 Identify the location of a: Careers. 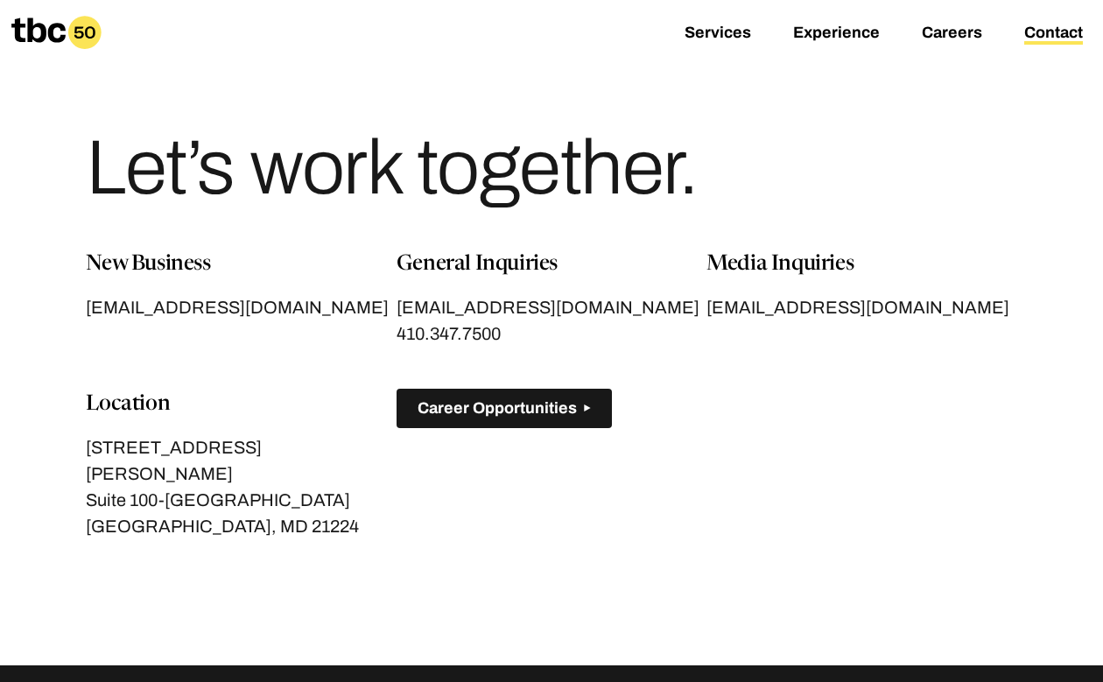
(952, 34).